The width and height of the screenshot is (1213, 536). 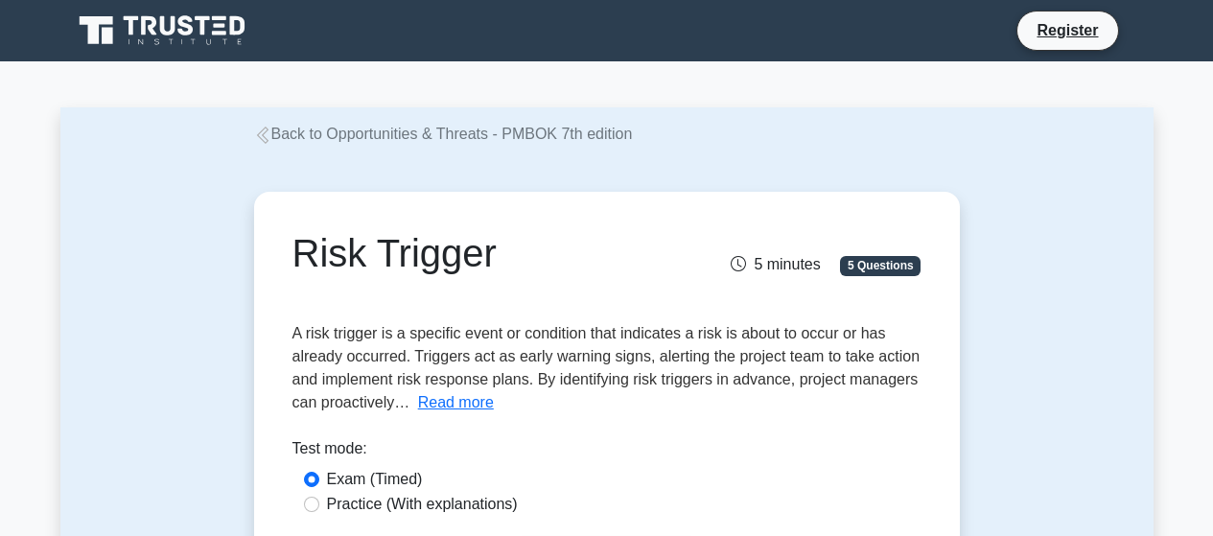 What do you see at coordinates (606, 367) in the screenshot?
I see `span: A risk trigger is a specific event or condition that indicates a risk is about to occur or has al...` at bounding box center [606, 367].